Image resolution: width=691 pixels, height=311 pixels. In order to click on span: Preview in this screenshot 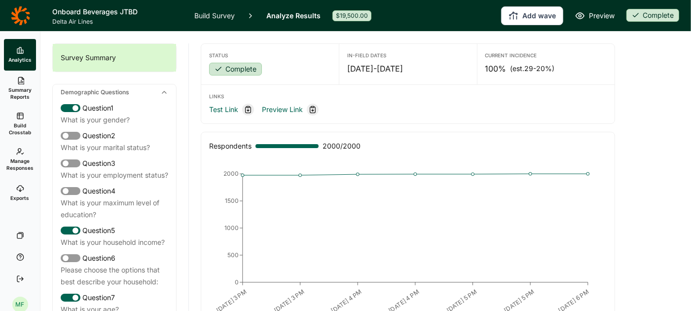, I will do `click(602, 16)`.